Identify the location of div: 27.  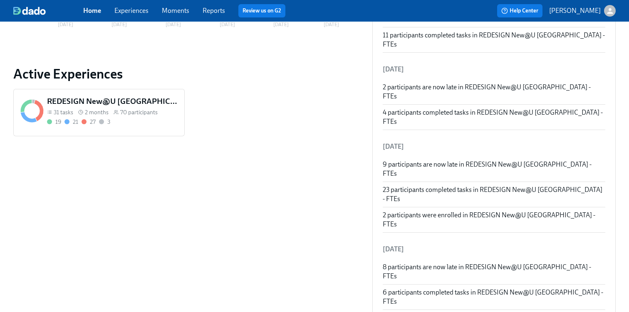
(93, 122).